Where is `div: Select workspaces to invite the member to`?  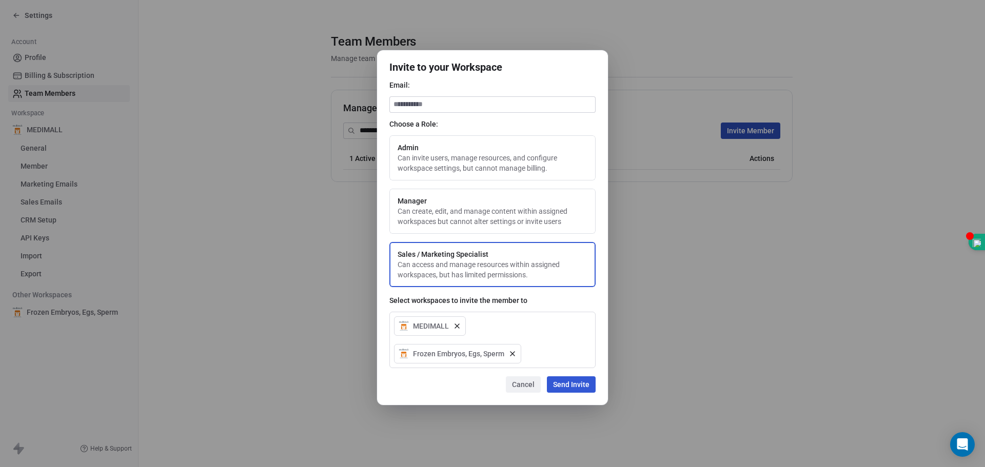 div: Select workspaces to invite the member to is located at coordinates (492, 301).